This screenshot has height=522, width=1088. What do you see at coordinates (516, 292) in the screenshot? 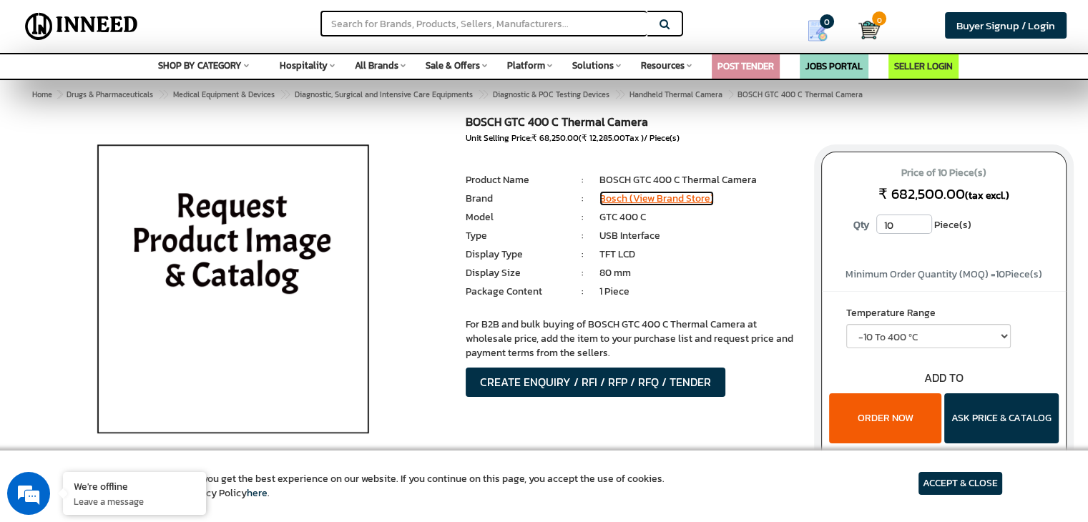
I see `li: Package Content` at bounding box center [516, 292].